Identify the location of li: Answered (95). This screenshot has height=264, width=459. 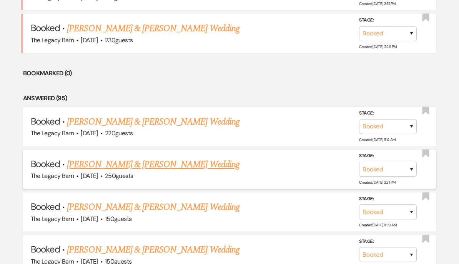
(230, 99).